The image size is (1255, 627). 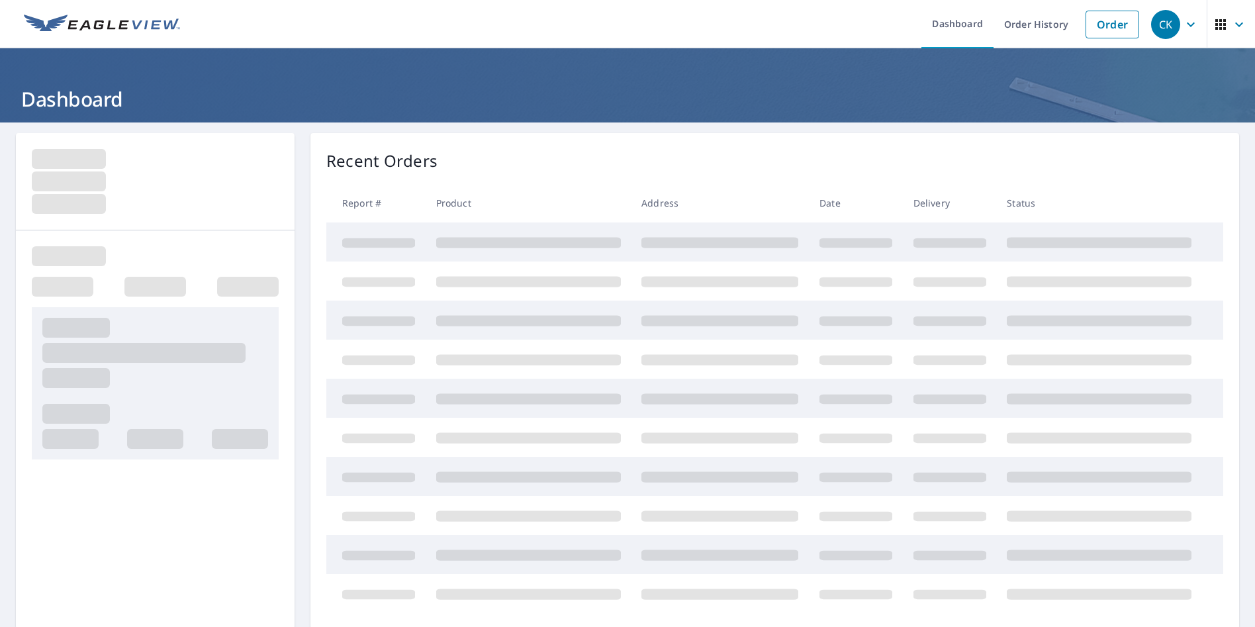 What do you see at coordinates (856, 203) in the screenshot?
I see `th: Date` at bounding box center [856, 203].